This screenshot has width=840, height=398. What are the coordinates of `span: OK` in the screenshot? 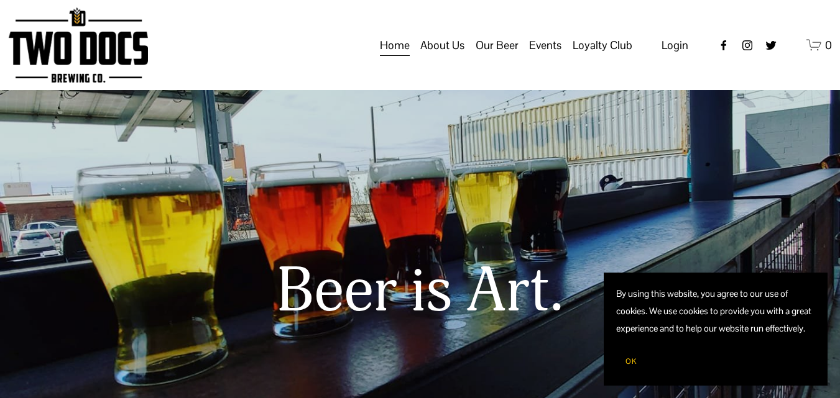 It's located at (631, 362).